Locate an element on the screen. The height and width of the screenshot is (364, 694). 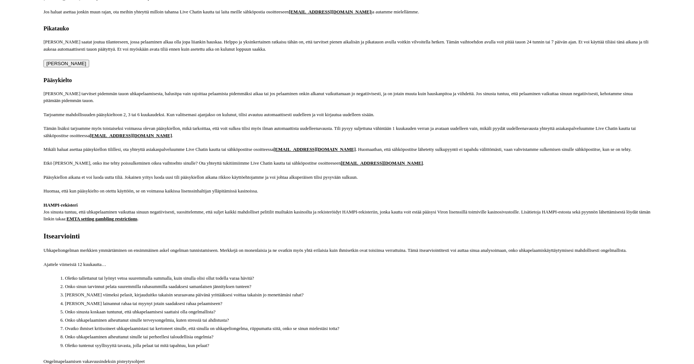
li: Ovatko ihmiset kritisoineet uhkapelaamistasi tai kertoneet sinulle, että sinulla on uhkapeliongel... is located at coordinates (357, 329).